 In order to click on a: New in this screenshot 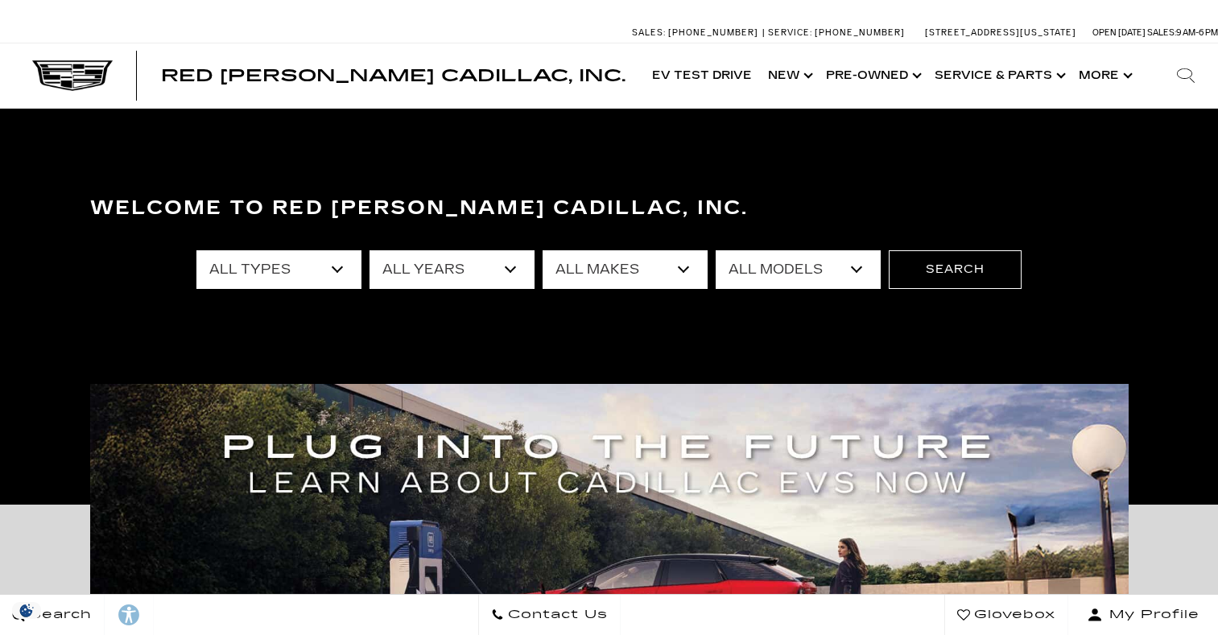, I will do `click(789, 76)`.